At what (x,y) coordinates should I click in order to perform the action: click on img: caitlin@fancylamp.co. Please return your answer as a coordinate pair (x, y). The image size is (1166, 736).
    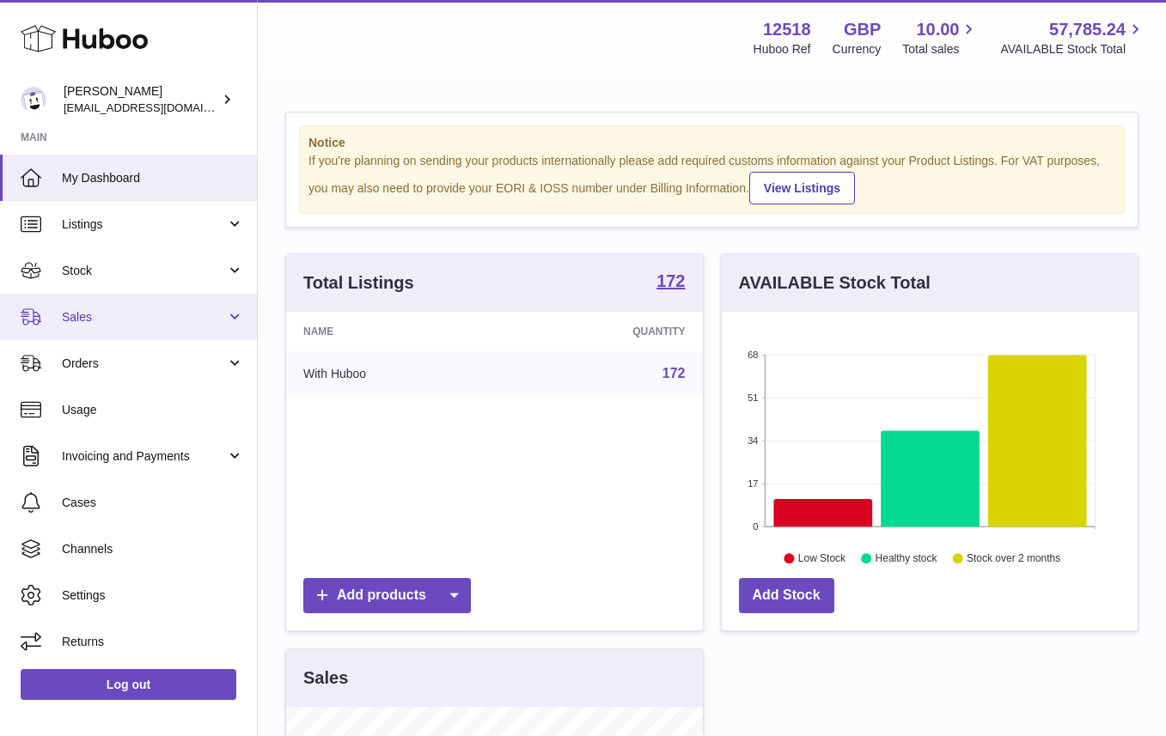
    Looking at the image, I should click on (34, 100).